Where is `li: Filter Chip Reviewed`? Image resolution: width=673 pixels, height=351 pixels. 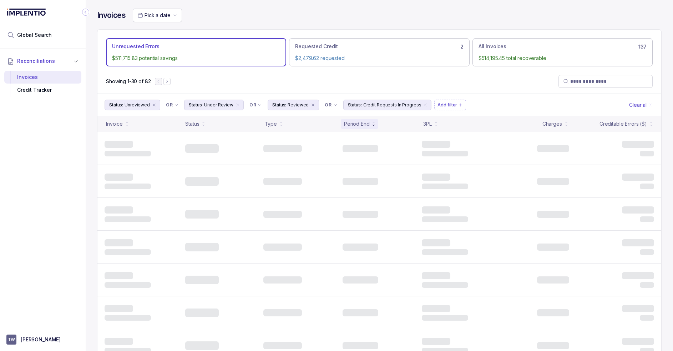
li: Filter Chip Reviewed is located at coordinates (293, 105).